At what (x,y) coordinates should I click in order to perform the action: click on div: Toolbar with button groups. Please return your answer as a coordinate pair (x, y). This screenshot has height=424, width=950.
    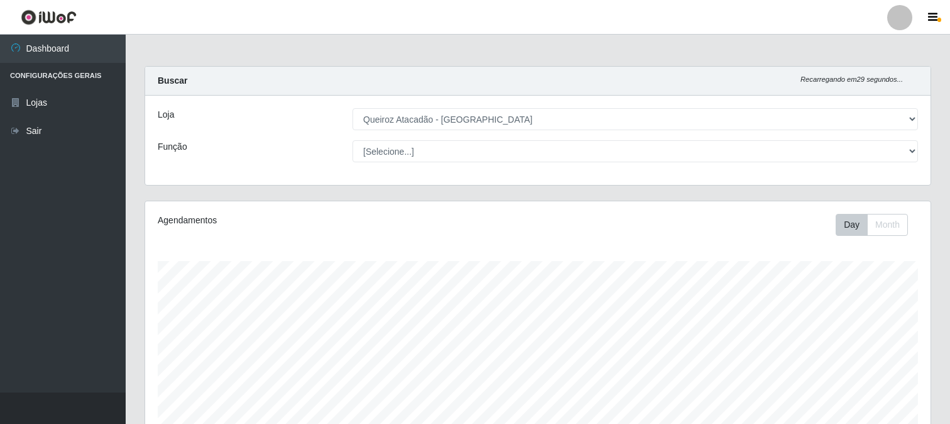
    Looking at the image, I should click on (877, 224).